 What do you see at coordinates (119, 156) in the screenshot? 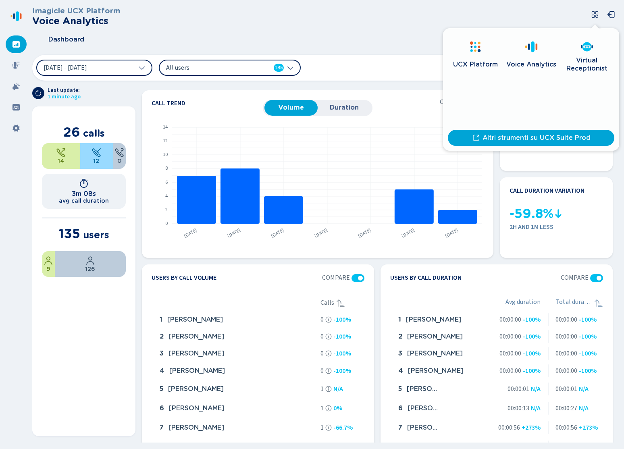
I see `div: 0%` at bounding box center [119, 156].